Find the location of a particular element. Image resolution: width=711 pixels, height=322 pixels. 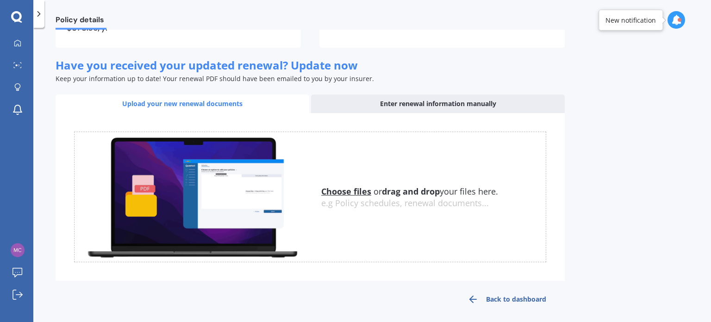

b: drag and drop is located at coordinates (411, 191).